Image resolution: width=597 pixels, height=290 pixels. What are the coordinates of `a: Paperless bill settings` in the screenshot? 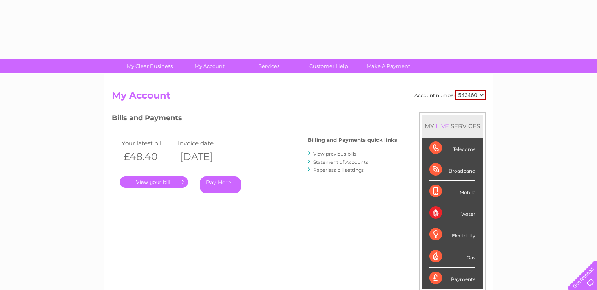 It's located at (338, 169).